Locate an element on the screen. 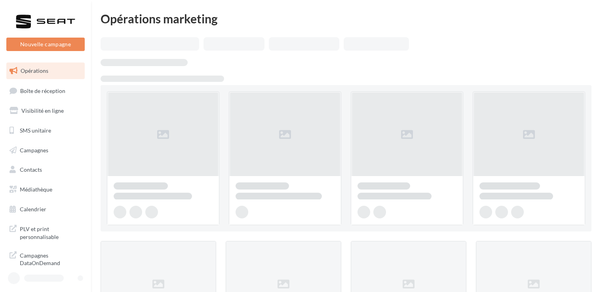 The width and height of the screenshot is (601, 292). a: Campagnes is located at coordinates (46, 150).